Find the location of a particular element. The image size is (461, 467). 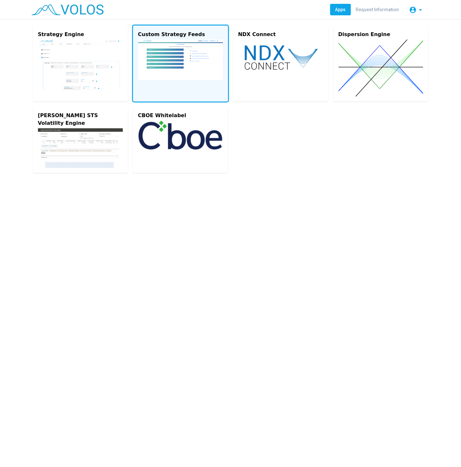

div: Strategy Engine is located at coordinates (80, 34).